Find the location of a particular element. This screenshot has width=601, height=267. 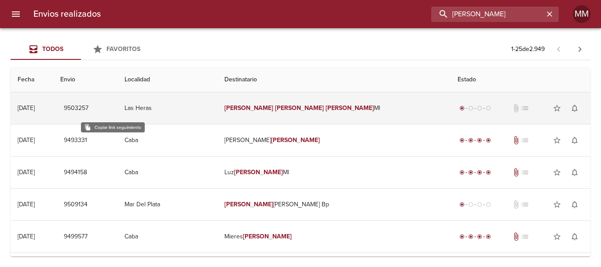

p: 1 - 25 de 2.949 is located at coordinates (528, 49).